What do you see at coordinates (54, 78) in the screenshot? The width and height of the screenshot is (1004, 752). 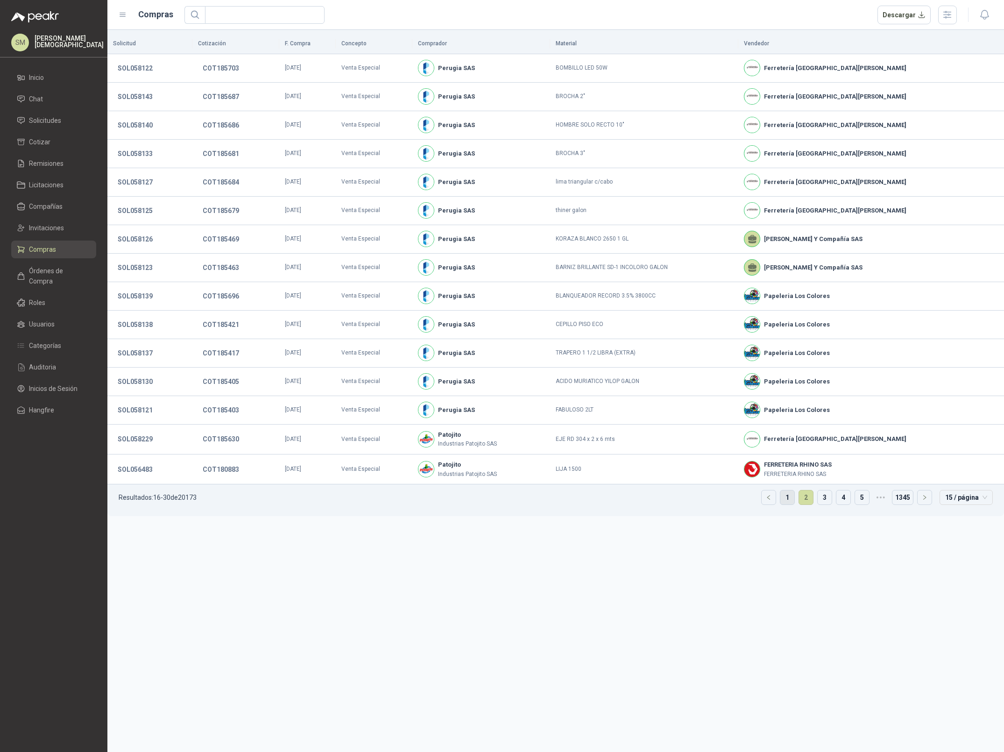 I see `a: Inicio` at bounding box center [54, 78].